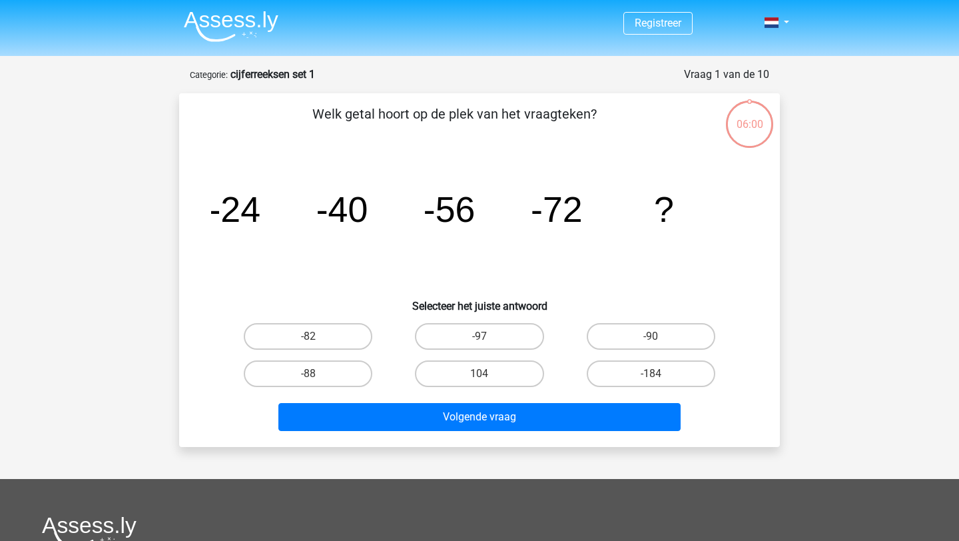  Describe the element at coordinates (650, 336) in the screenshot. I see `label: -90` at that location.